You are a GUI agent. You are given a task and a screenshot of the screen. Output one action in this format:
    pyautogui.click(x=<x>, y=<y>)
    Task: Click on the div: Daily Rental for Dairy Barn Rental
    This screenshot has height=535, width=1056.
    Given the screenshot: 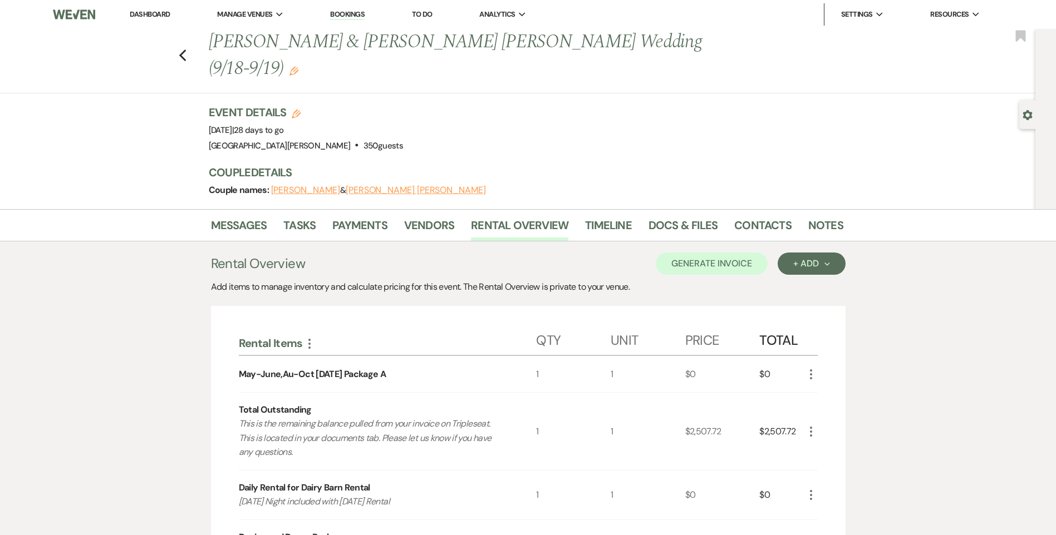 What is the action you would take?
    pyautogui.click(x=304, y=488)
    